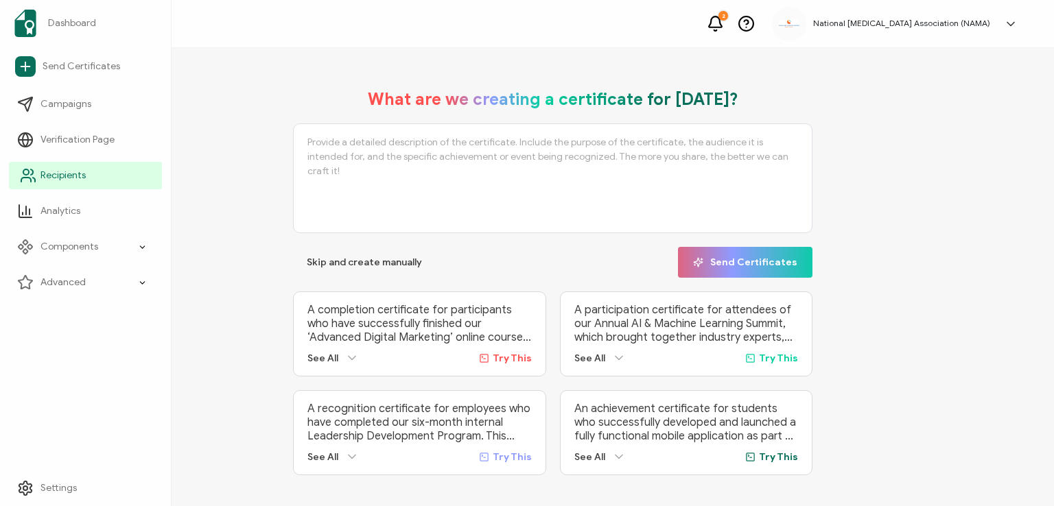 The width and height of the screenshot is (1054, 506). I want to click on p: A completion certificate for participants who have successfully finished our ‘Advanced Digital Ma..., so click(419, 324).